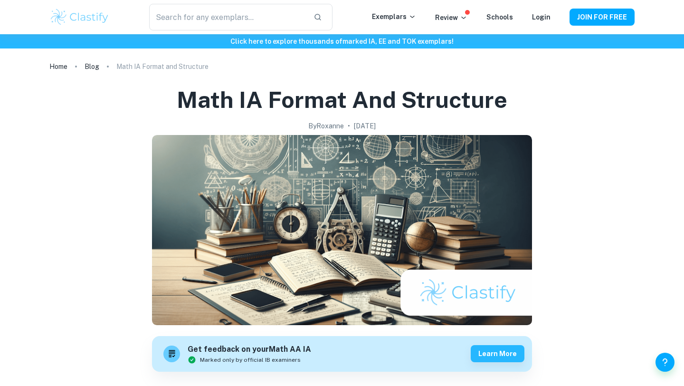 The image size is (684, 386). What do you see at coordinates (163, 67) in the screenshot?
I see `p: Math IA Format and Structure` at bounding box center [163, 67].